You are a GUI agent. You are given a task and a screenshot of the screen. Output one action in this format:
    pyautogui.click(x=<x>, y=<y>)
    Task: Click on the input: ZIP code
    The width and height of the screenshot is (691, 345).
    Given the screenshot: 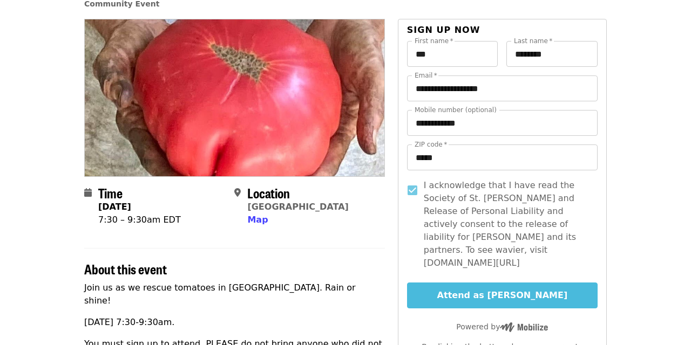 What is the action you would take?
    pyautogui.click(x=502, y=158)
    